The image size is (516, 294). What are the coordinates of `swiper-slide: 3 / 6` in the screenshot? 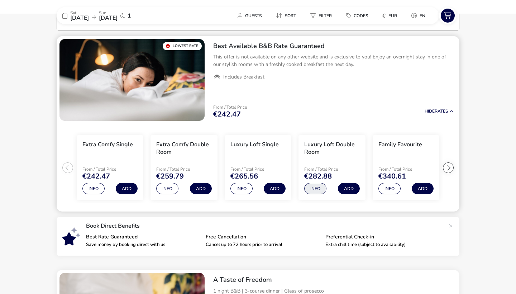 It's located at (258, 168).